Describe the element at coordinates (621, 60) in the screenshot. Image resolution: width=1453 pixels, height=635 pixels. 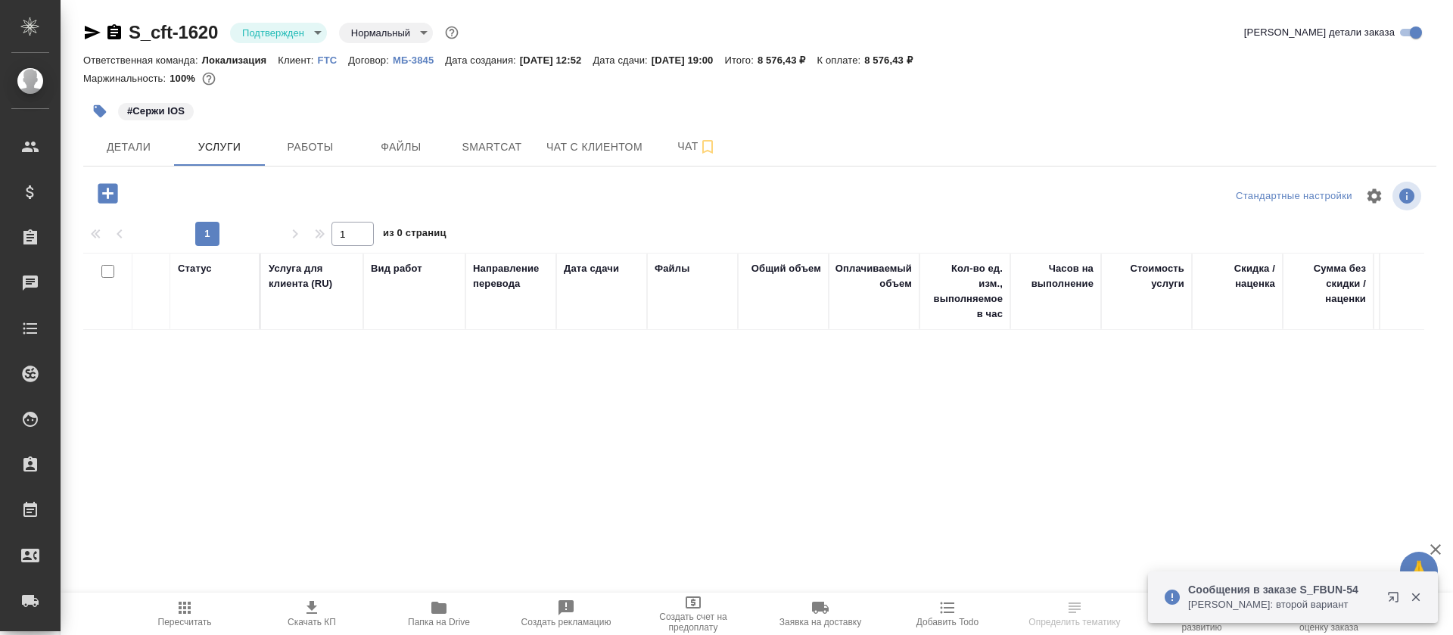
I see `p: Дата сдачи:` at that location.